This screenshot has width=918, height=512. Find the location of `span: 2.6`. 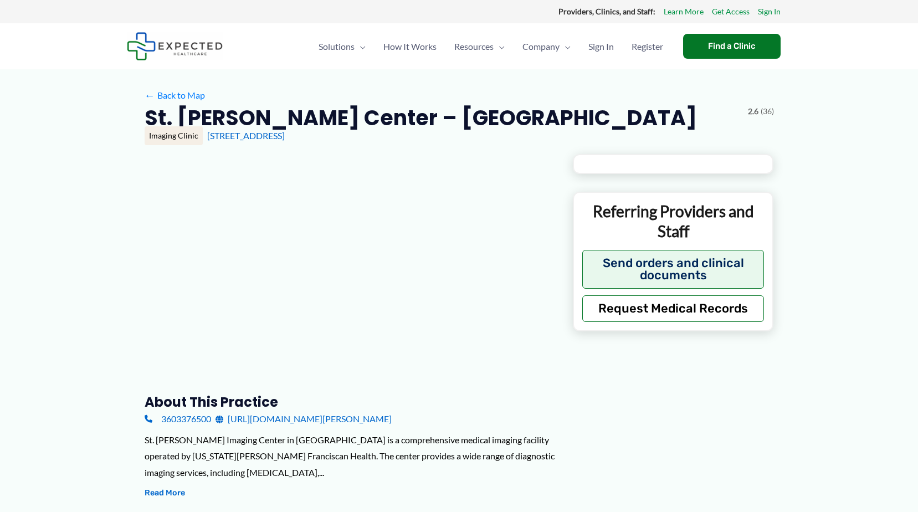

span: 2.6 is located at coordinates (753, 111).